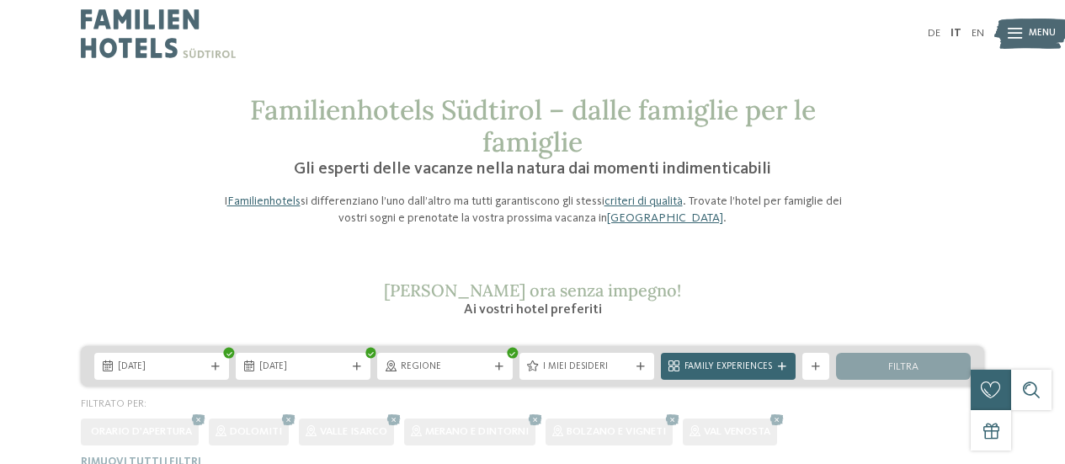  Describe the element at coordinates (533, 125) in the screenshot. I see `span: Familienhotels Südtirol – dalle famiglie per le famiglie` at that location.